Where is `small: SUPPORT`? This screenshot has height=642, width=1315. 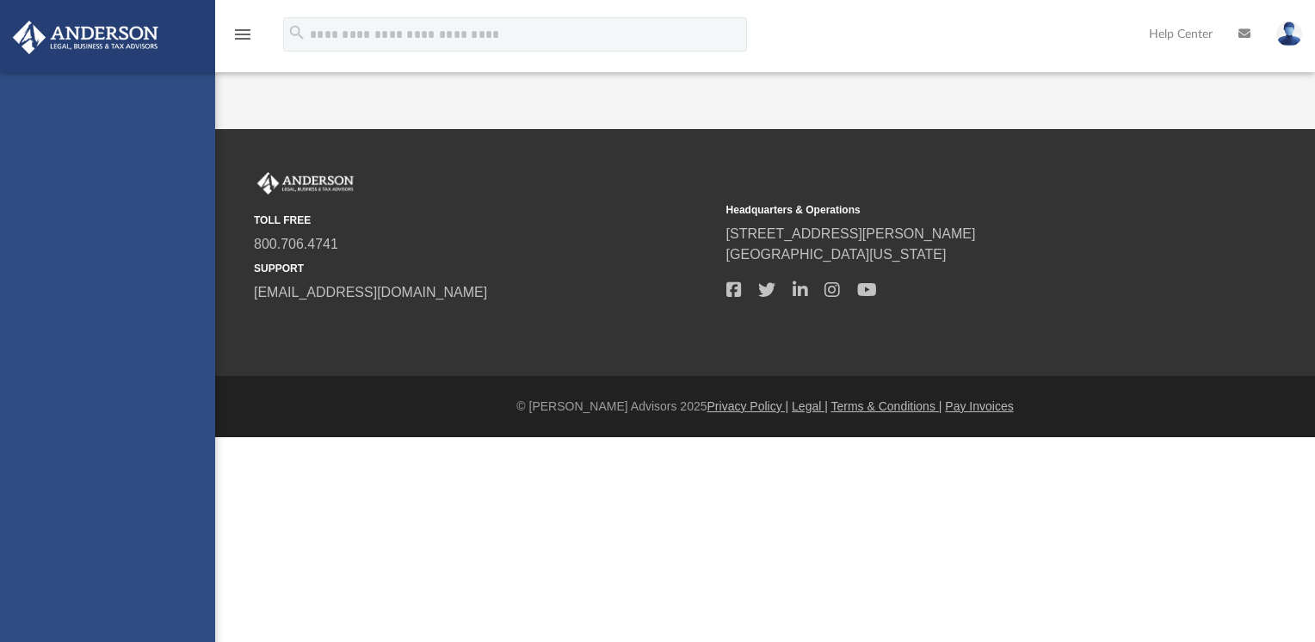
small: SUPPORT is located at coordinates (484, 268).